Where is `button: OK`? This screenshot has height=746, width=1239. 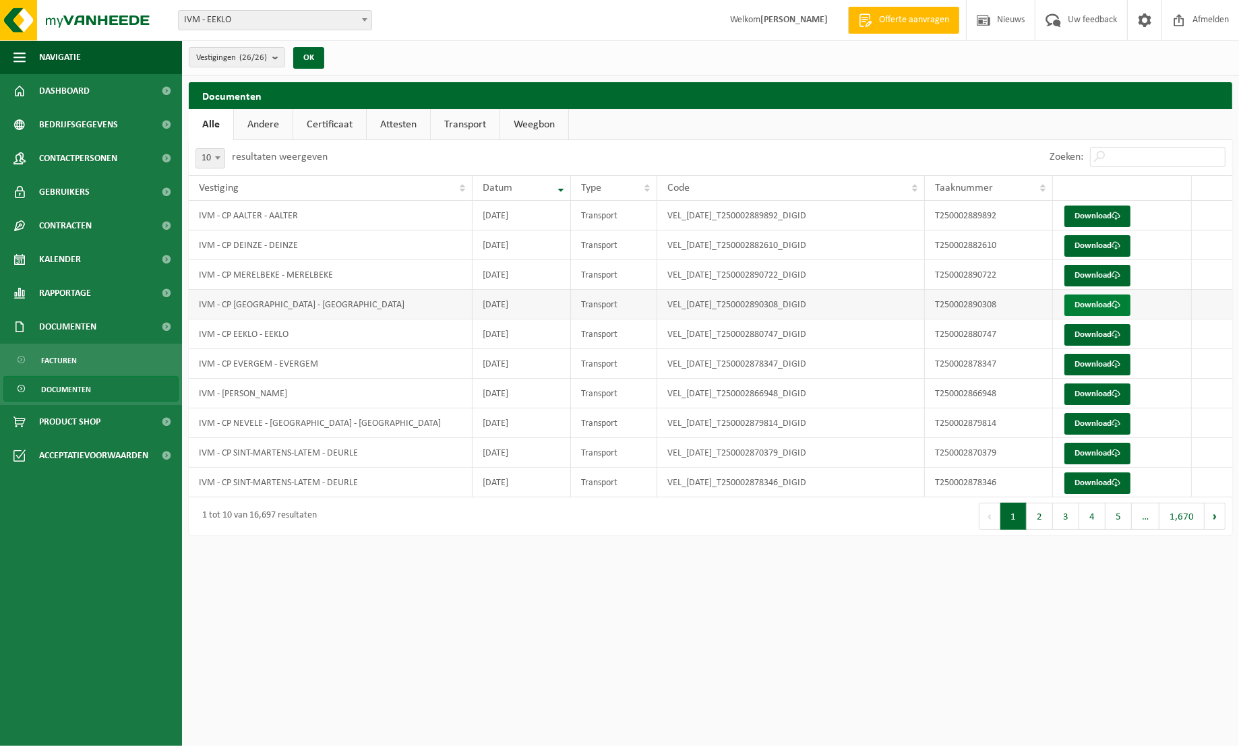 button: OK is located at coordinates (309, 58).